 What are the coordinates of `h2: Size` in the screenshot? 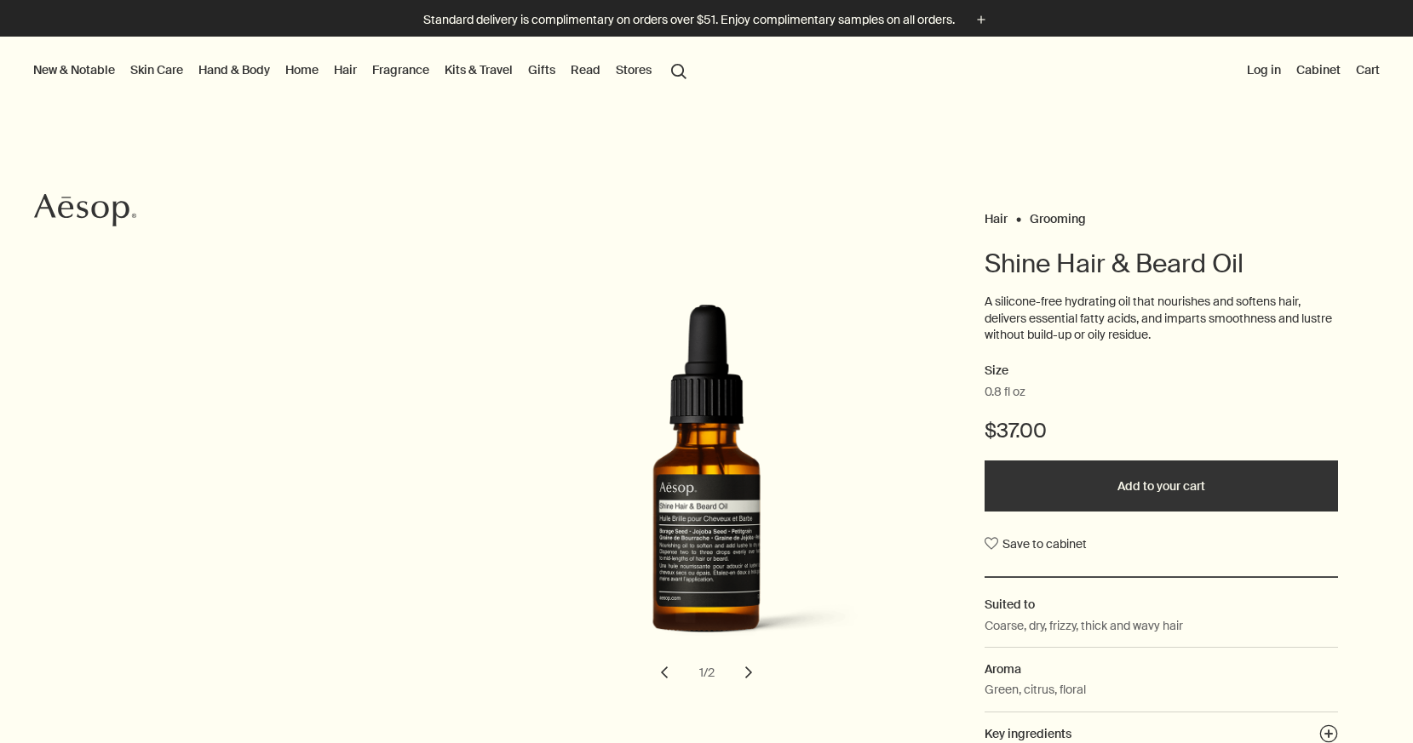 It's located at (1161, 371).